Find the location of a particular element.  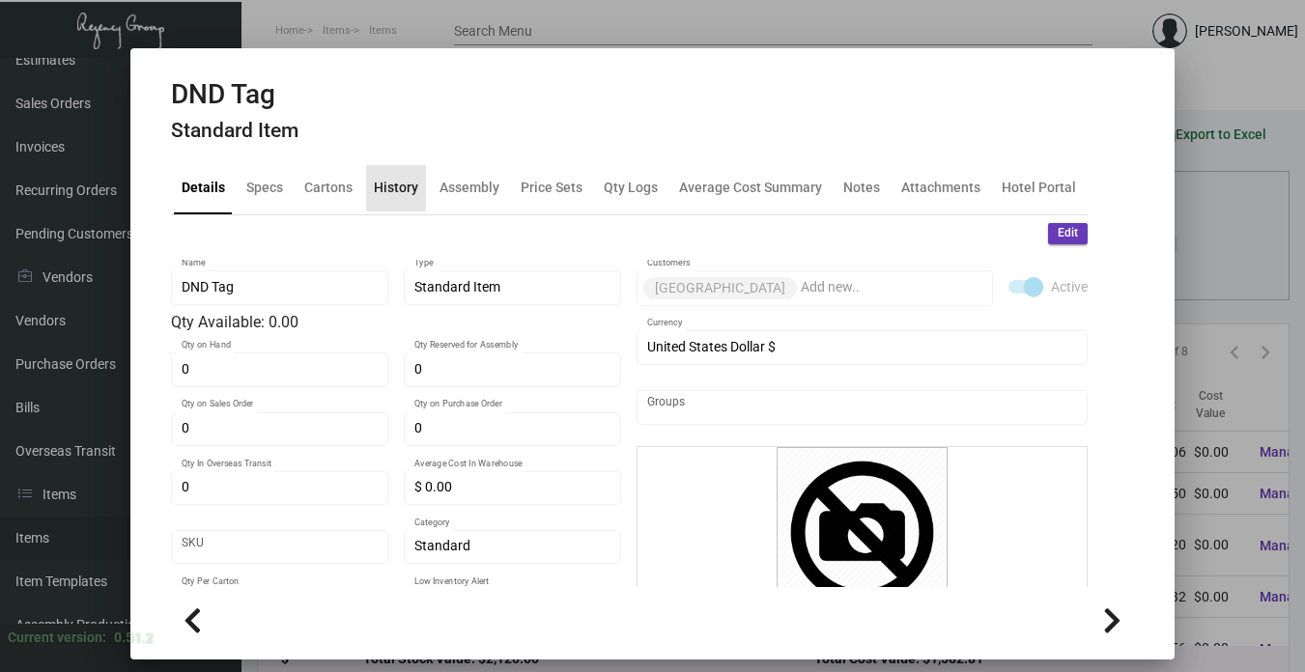

div: Current version: is located at coordinates (57, 637).